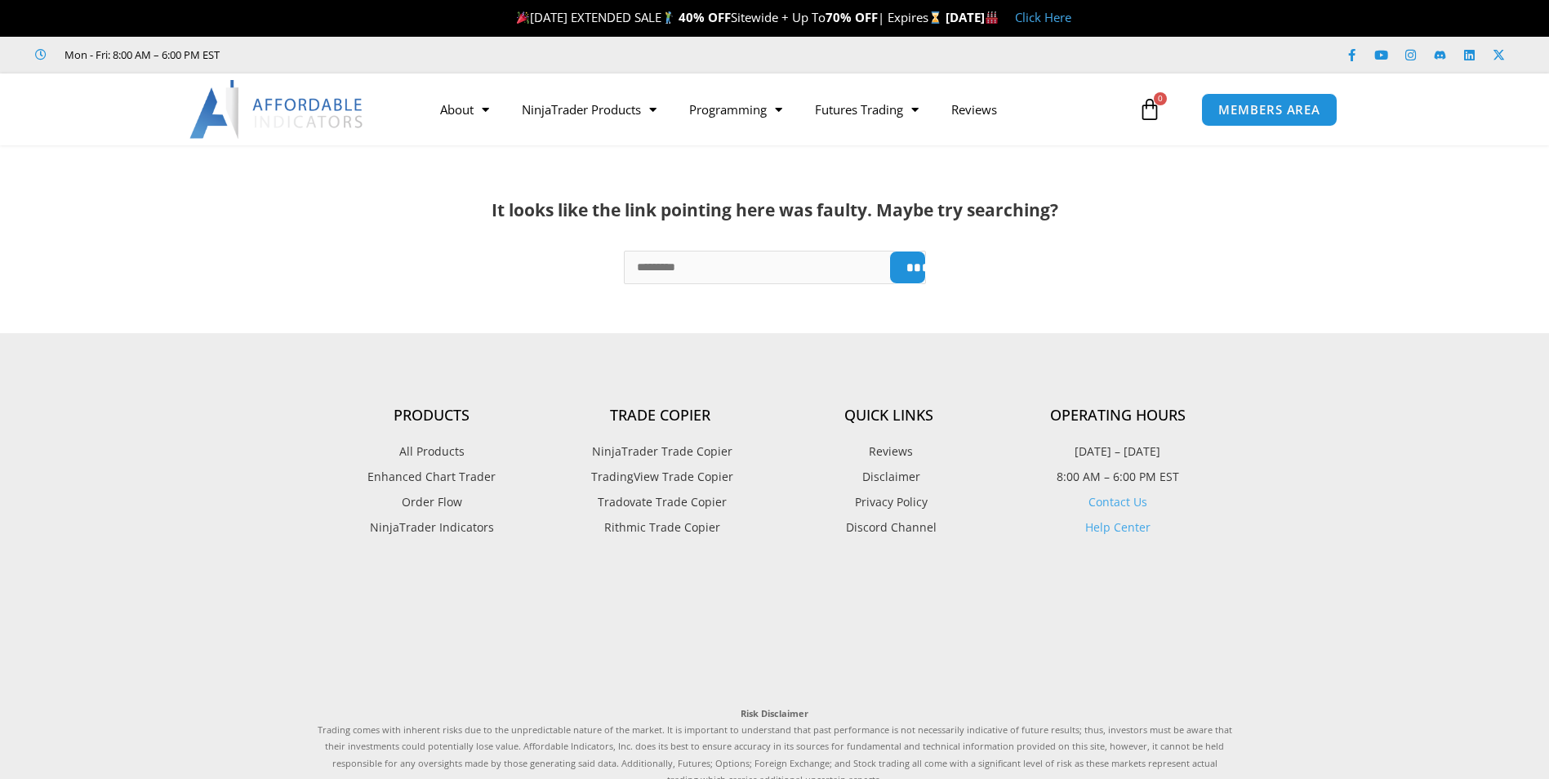 This screenshot has width=1549, height=779. Describe the element at coordinates (432, 477) in the screenshot. I see `a: Enhanced Chart Trader` at that location.